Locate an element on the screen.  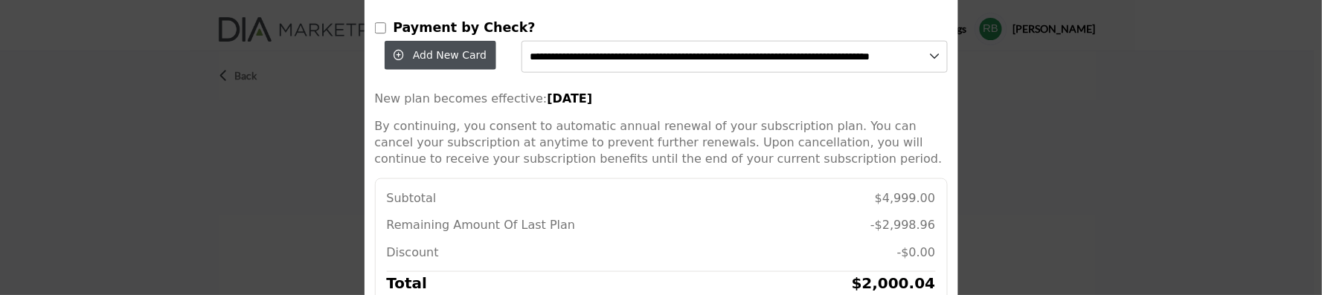
b: Payment by Check? is located at coordinates (463, 28).